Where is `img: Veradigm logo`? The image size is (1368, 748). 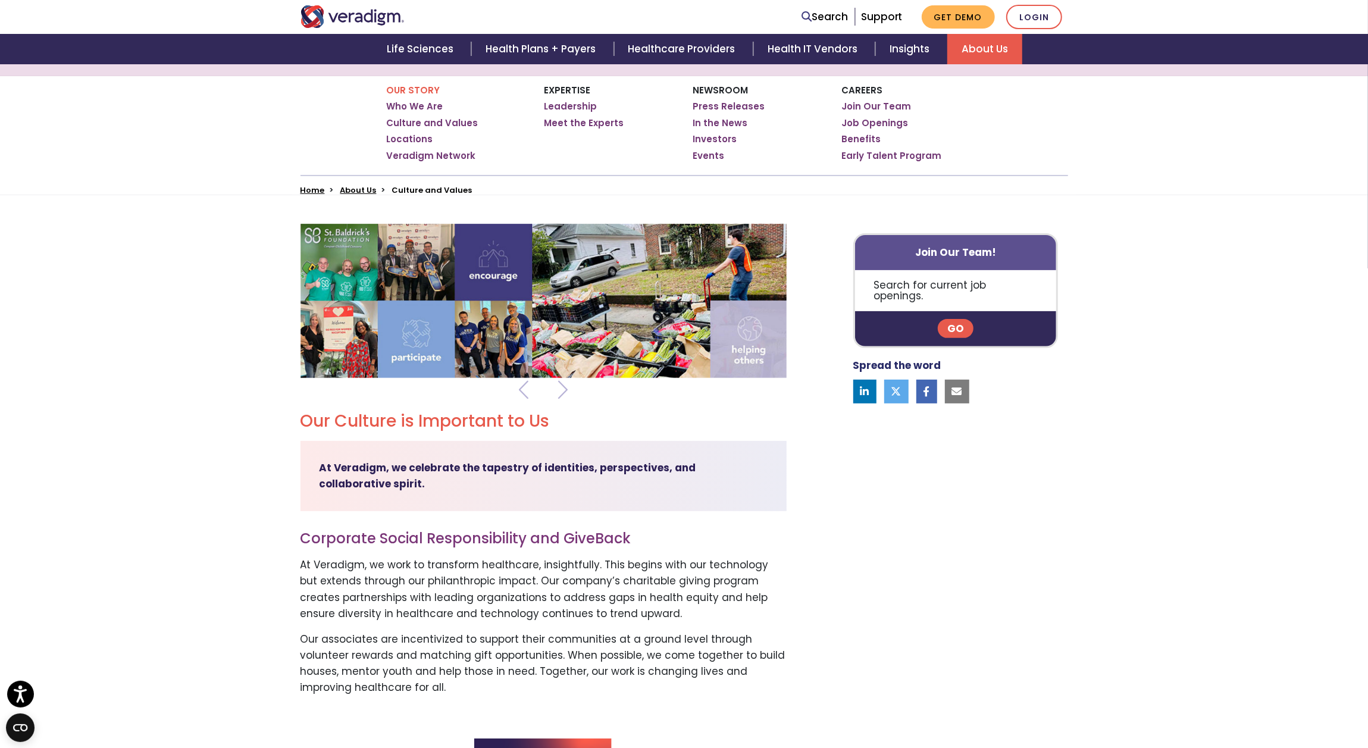
img: Veradigm logo is located at coordinates (352, 17).